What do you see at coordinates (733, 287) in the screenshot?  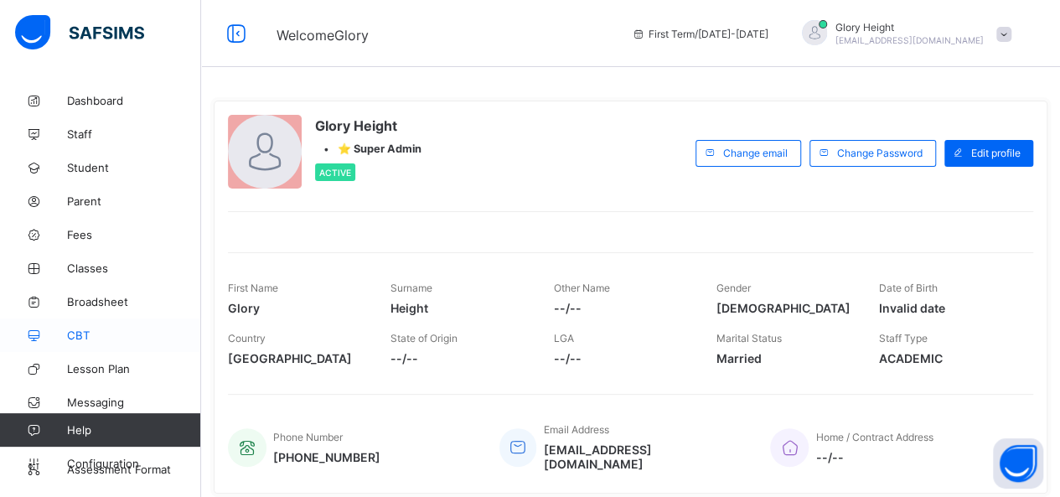 I see `span: Gender` at bounding box center [733, 287].